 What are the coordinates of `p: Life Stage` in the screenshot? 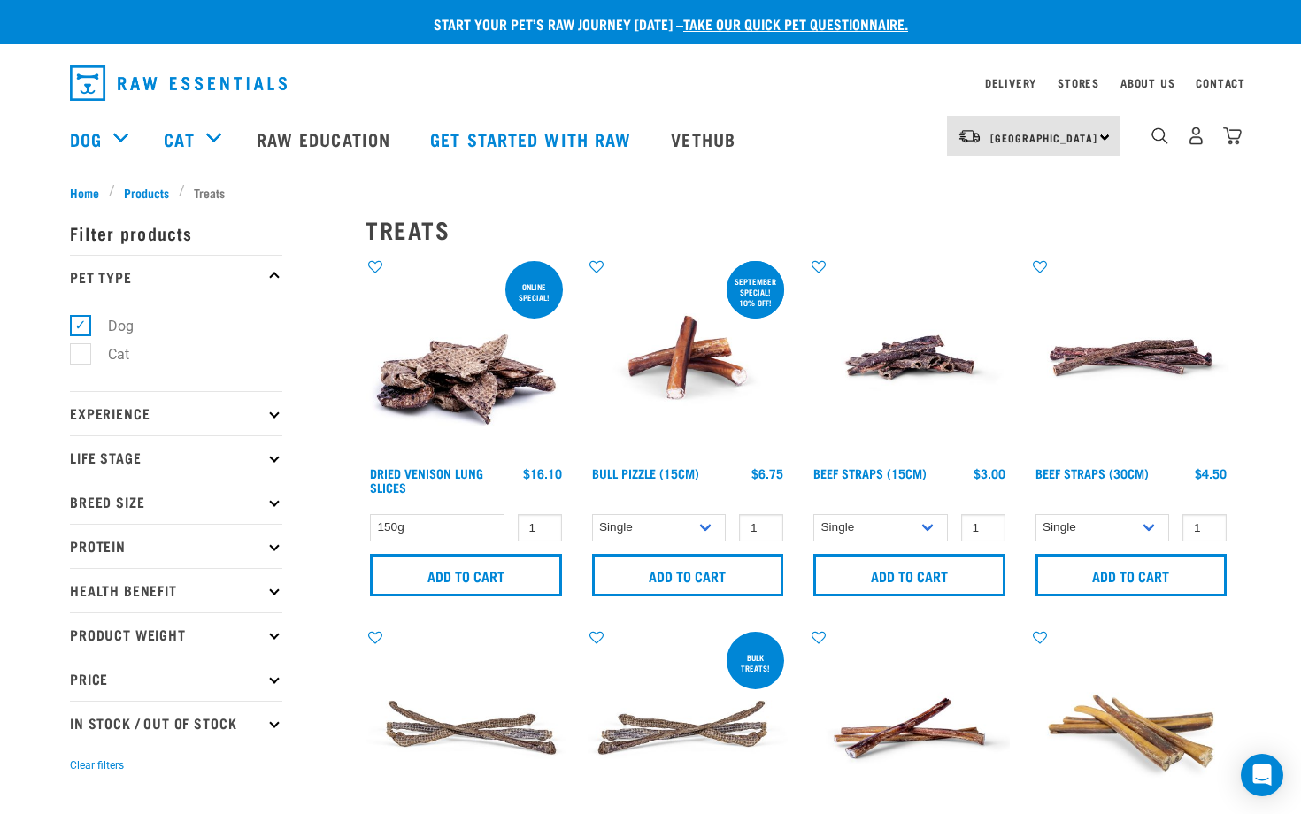 It's located at (176, 458).